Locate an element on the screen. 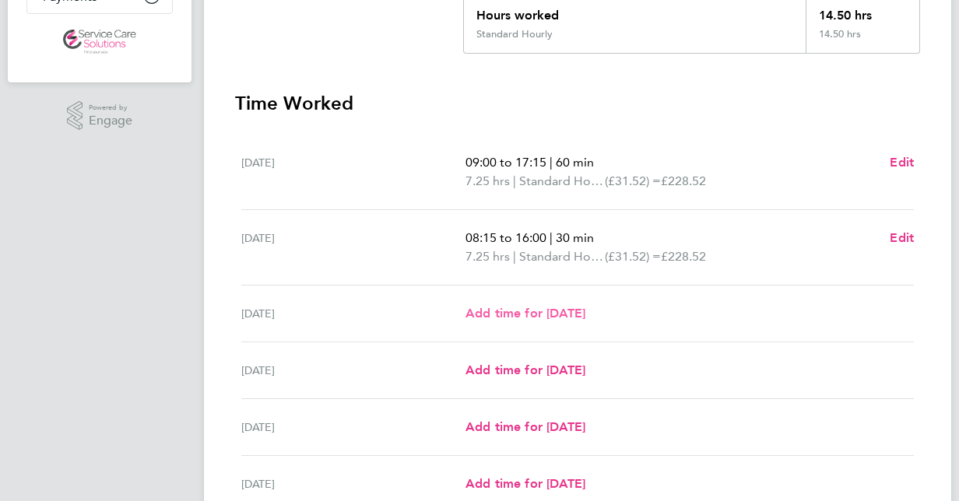 This screenshot has height=501, width=959. a: Go to home page is located at coordinates (100, 42).